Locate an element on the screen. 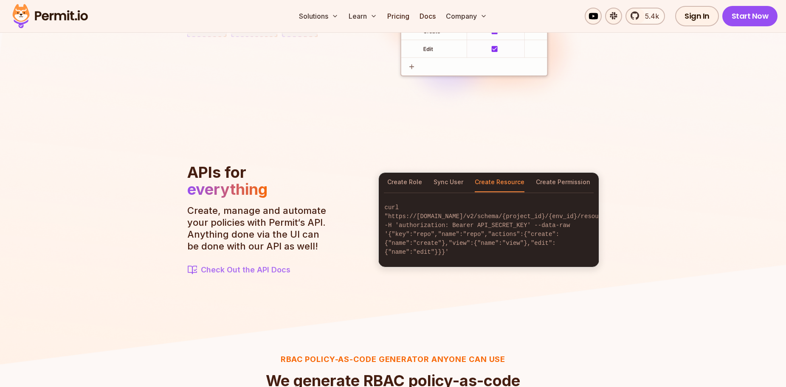 The height and width of the screenshot is (387, 786). img: Permit logo is located at coordinates (50, 16).